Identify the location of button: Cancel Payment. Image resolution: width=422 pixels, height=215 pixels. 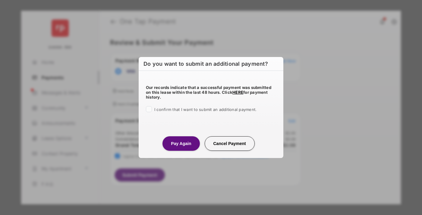
(230, 144).